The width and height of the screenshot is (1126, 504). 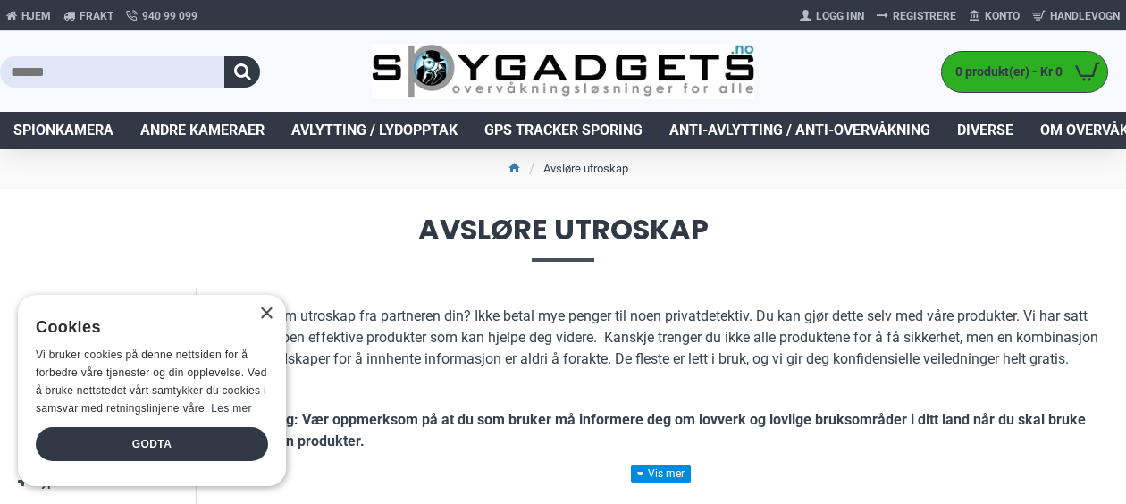 I want to click on span: 940 99 099, so click(x=170, y=16).